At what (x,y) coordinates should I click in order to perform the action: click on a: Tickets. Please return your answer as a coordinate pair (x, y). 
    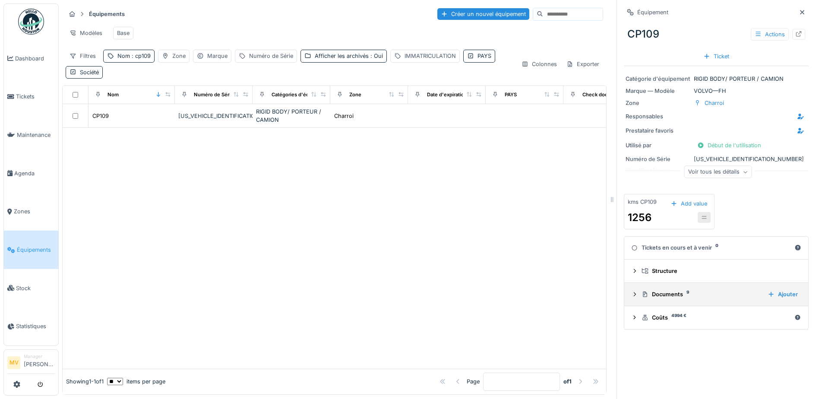
    Looking at the image, I should click on (31, 97).